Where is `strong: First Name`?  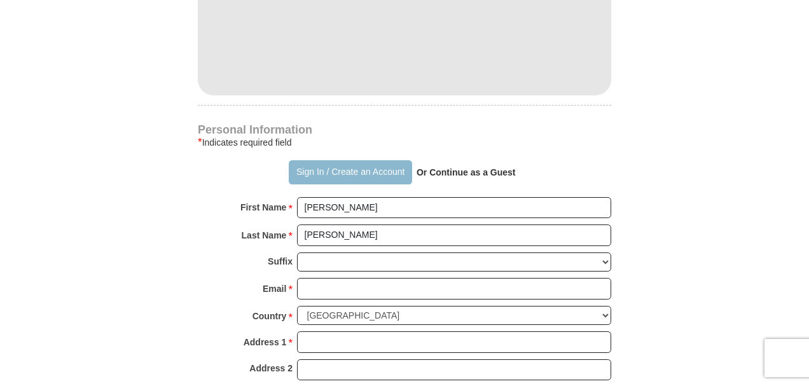 strong: First Name is located at coordinates (263, 207).